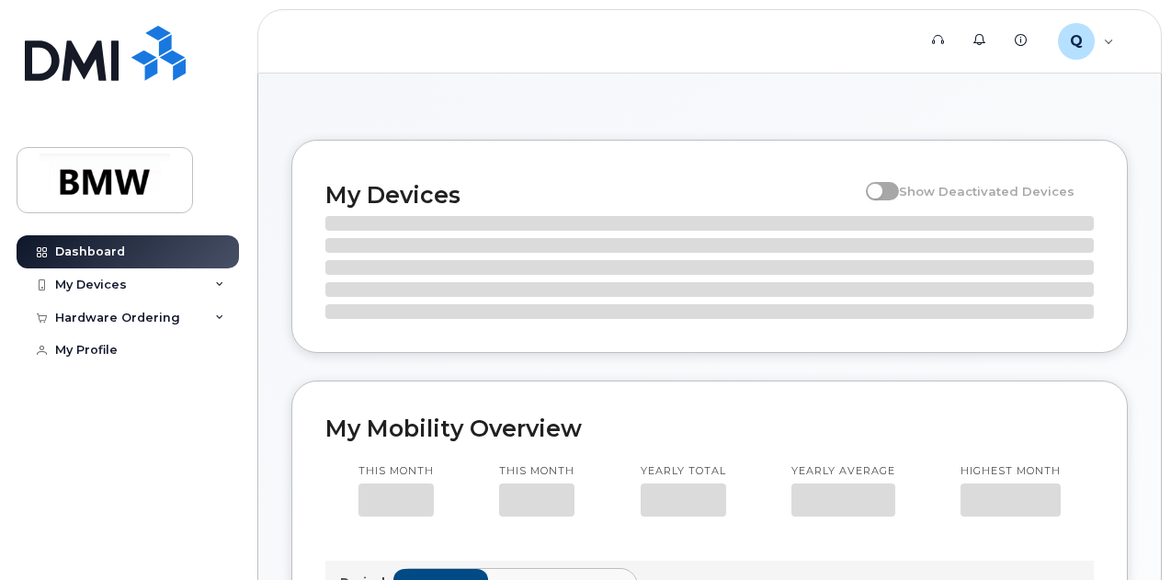  I want to click on h2: My Mobility Overview, so click(709, 428).